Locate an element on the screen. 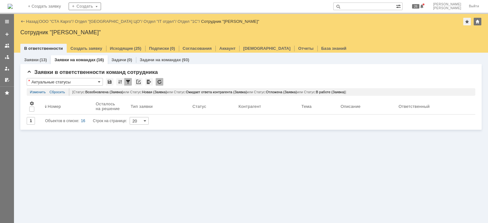  div: Тема is located at coordinates (306, 106).